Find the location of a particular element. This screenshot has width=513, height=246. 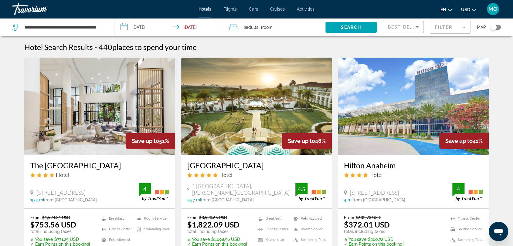

button: Filter is located at coordinates (450, 27).